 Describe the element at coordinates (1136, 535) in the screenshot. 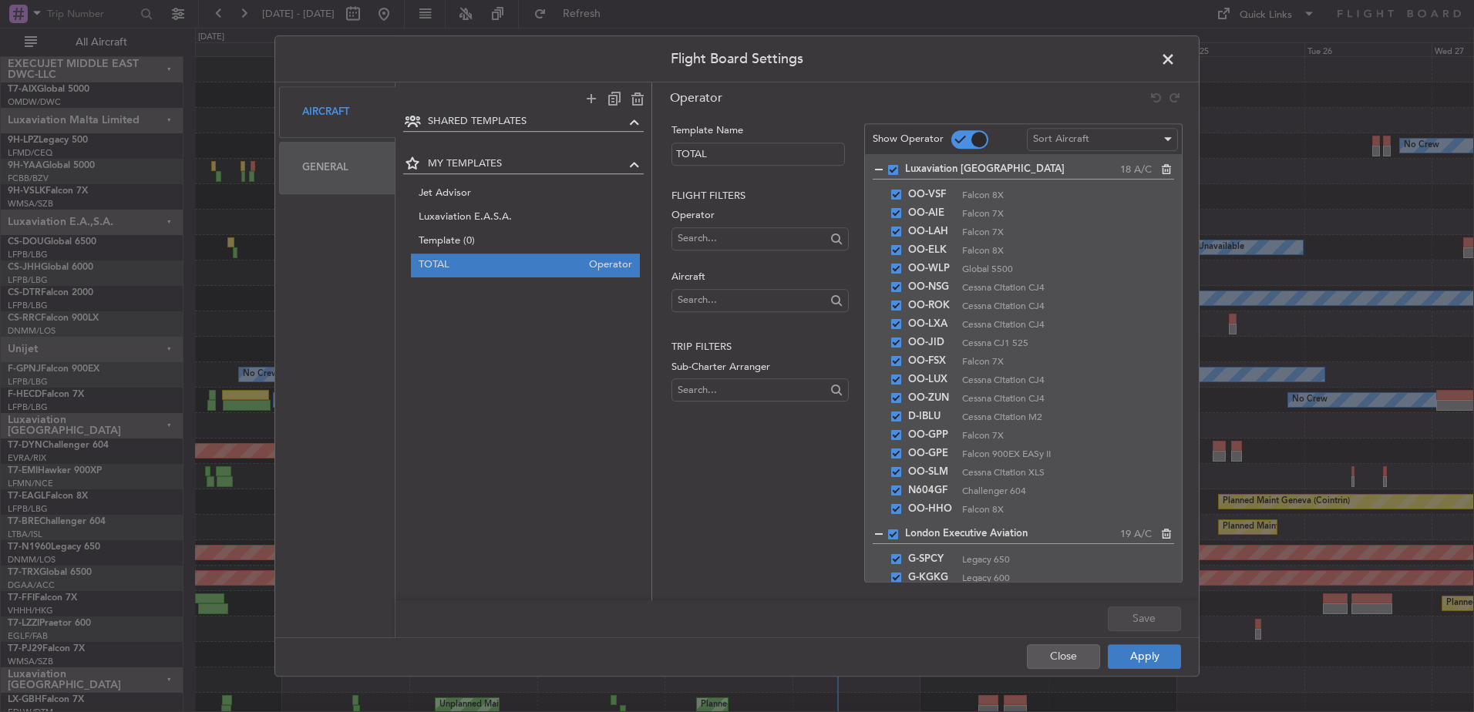

I see `span: 19 A/C` at that location.